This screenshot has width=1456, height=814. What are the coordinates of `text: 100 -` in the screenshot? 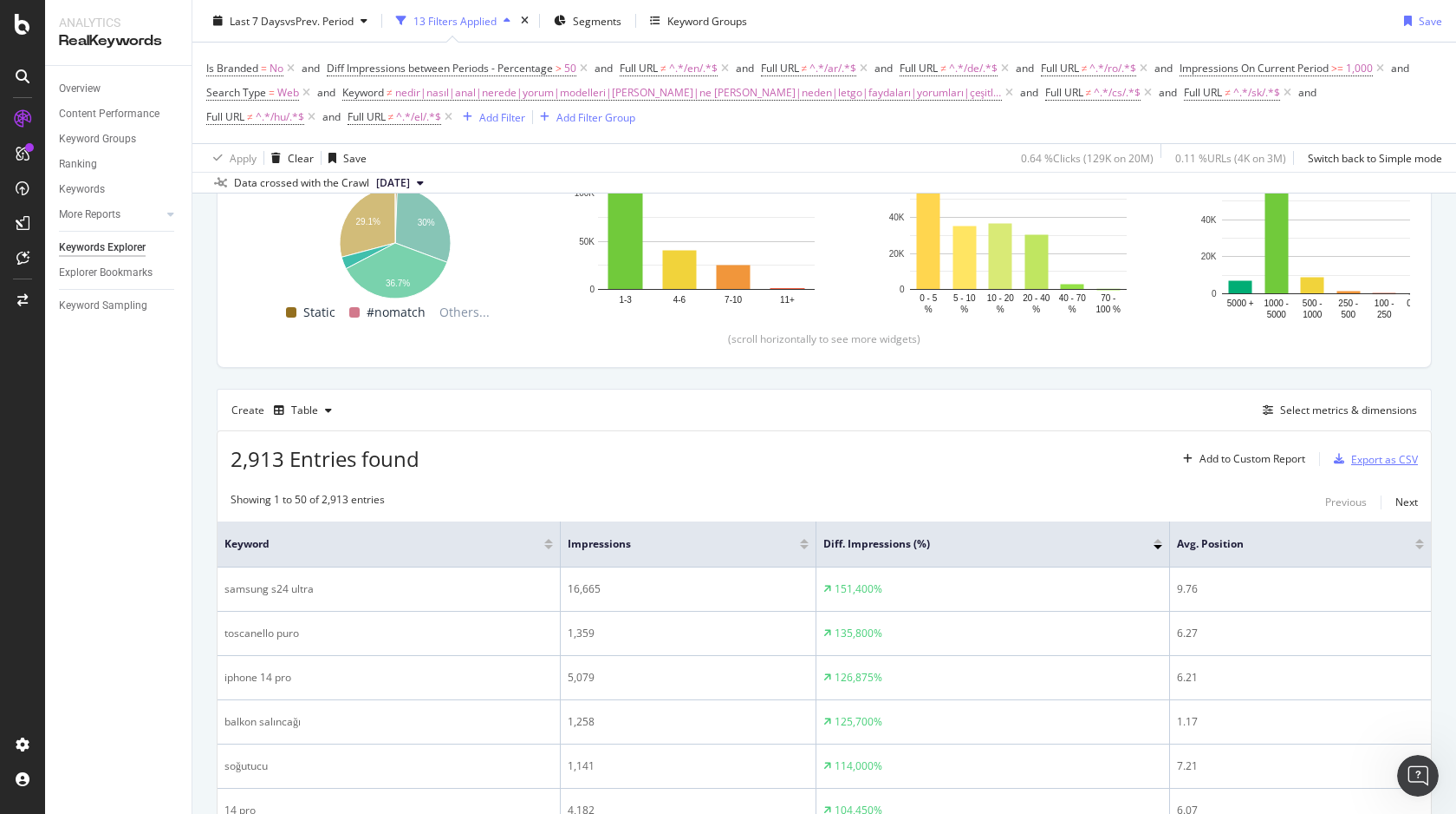 It's located at (1384, 303).